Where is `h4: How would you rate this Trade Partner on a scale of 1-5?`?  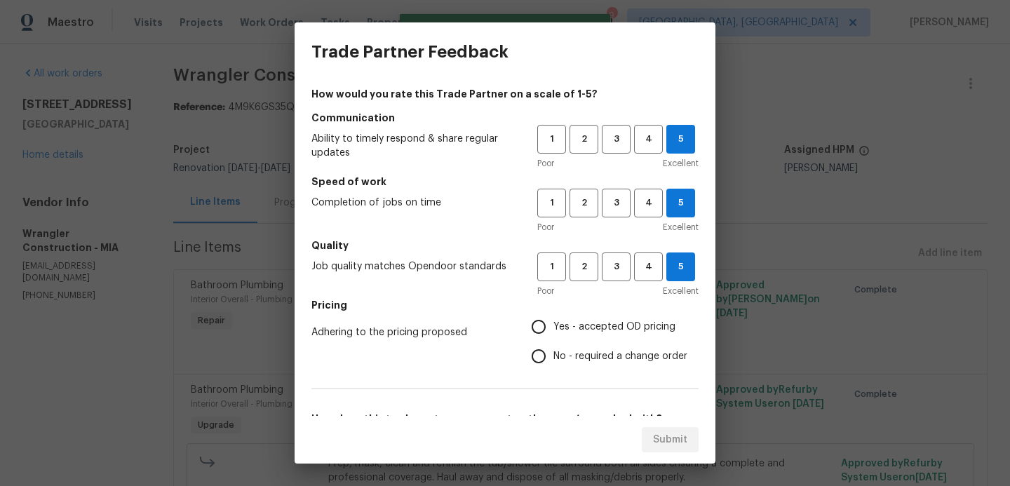 h4: How would you rate this Trade Partner on a scale of 1-5? is located at coordinates (505, 94).